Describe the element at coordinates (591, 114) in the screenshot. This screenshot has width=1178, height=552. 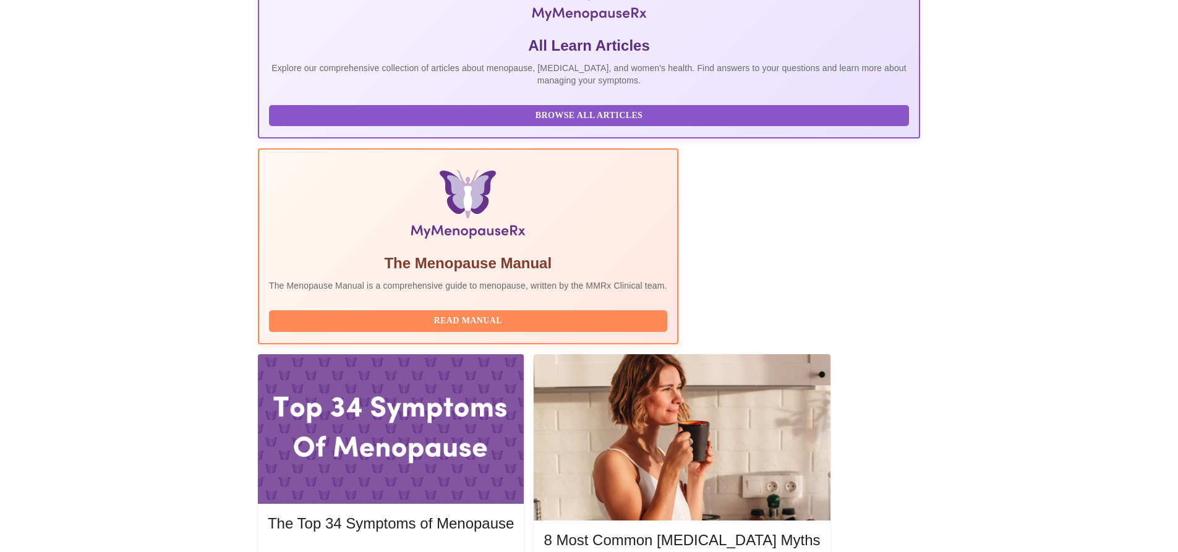
I see `a: Browse All Articles` at that location.